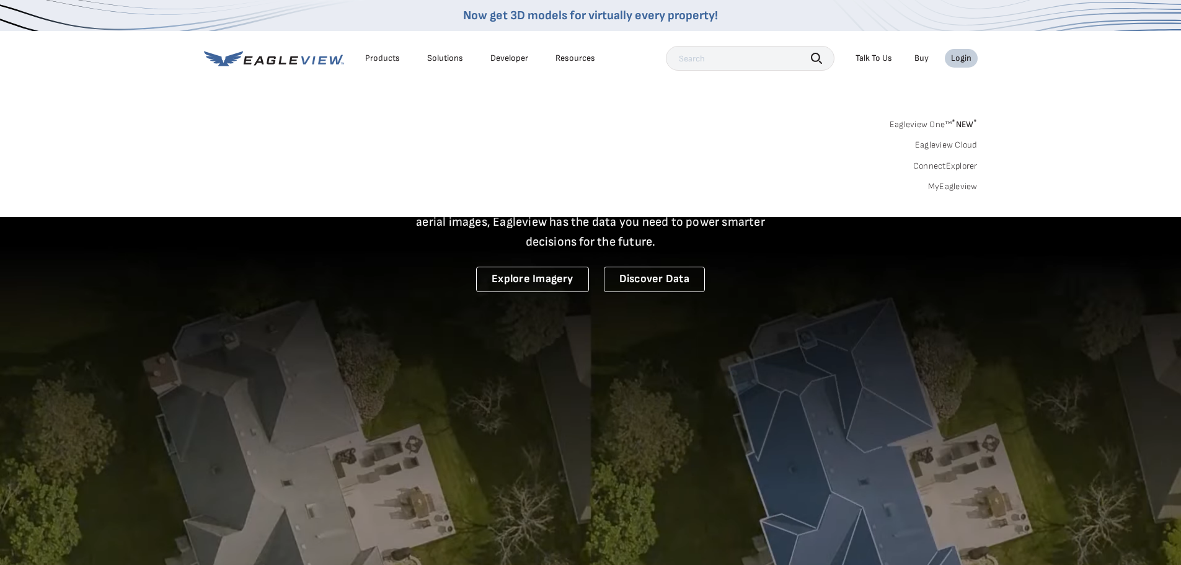 The width and height of the screenshot is (1181, 565). What do you see at coordinates (934, 122) in the screenshot?
I see `a: Eagleview One™*NEW*` at bounding box center [934, 122].